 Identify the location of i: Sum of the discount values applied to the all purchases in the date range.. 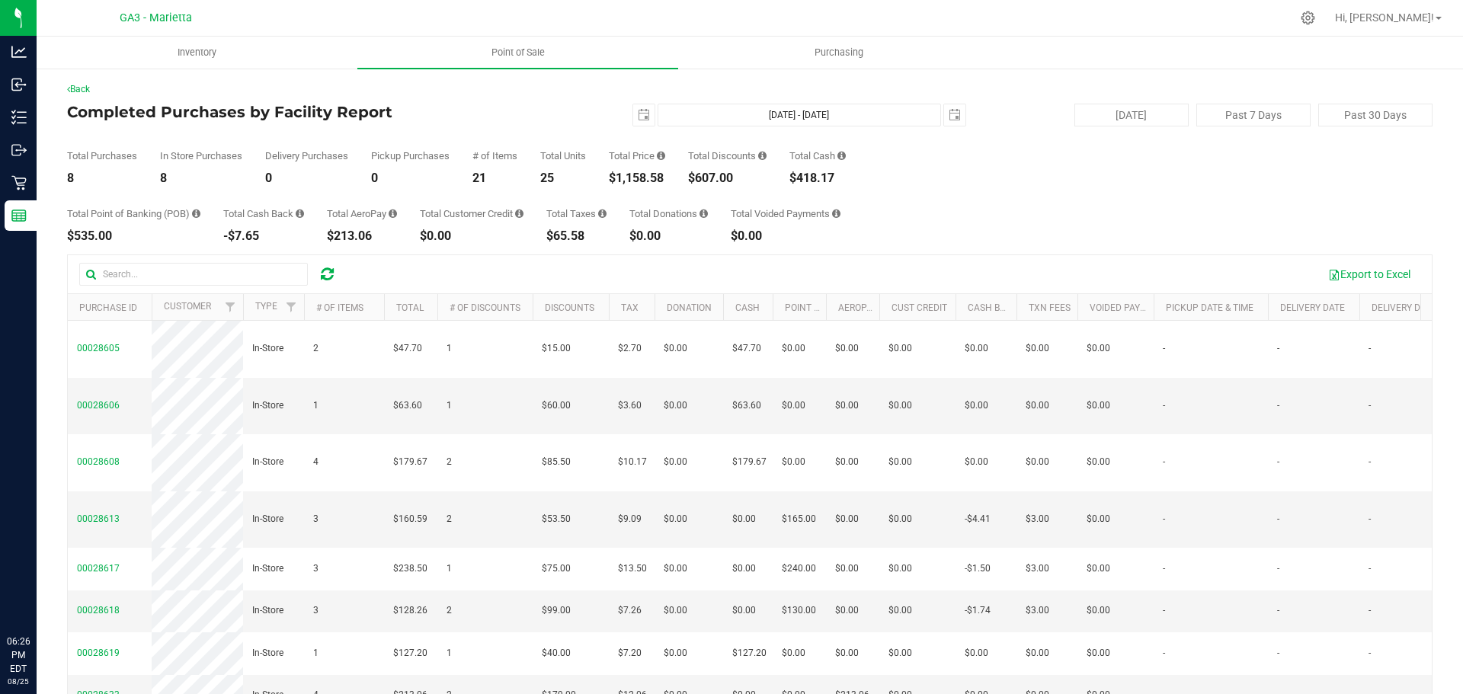
(762, 155).